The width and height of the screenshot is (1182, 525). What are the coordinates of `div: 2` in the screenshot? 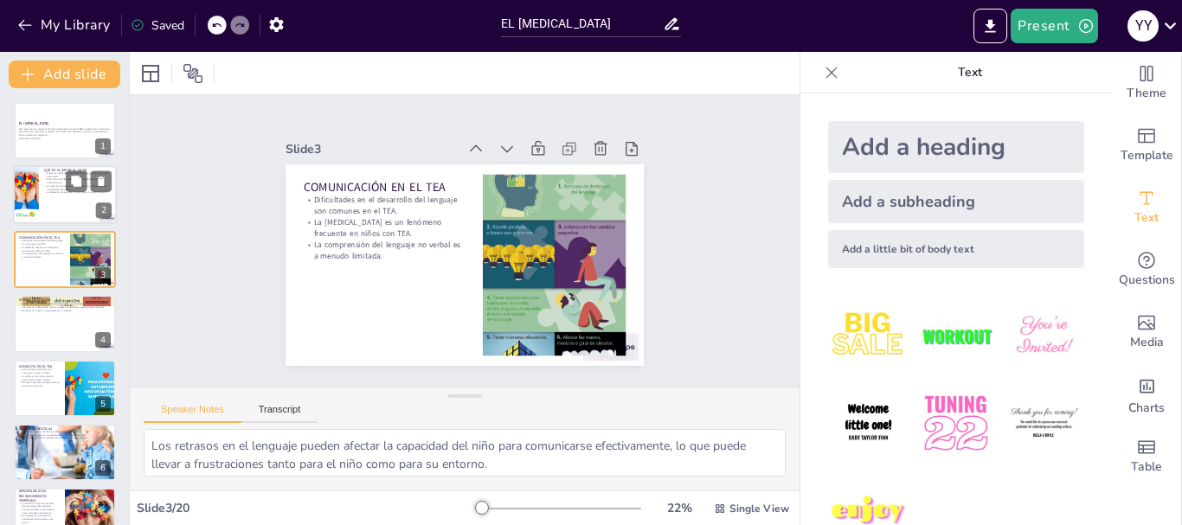 It's located at (104, 211).